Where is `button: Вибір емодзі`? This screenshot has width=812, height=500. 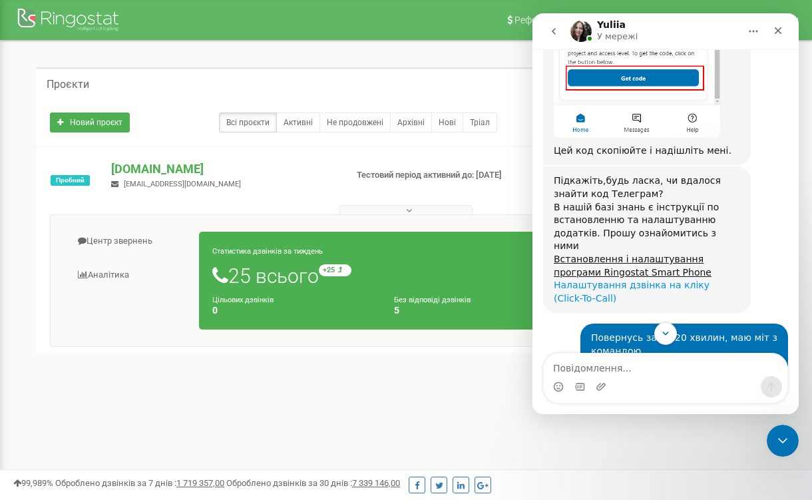 button: Вибір емодзі is located at coordinates (26, 374).